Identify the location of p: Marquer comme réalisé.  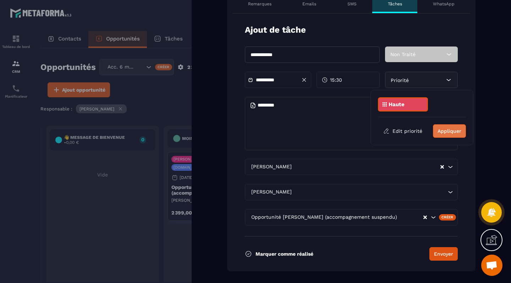
(284, 254).